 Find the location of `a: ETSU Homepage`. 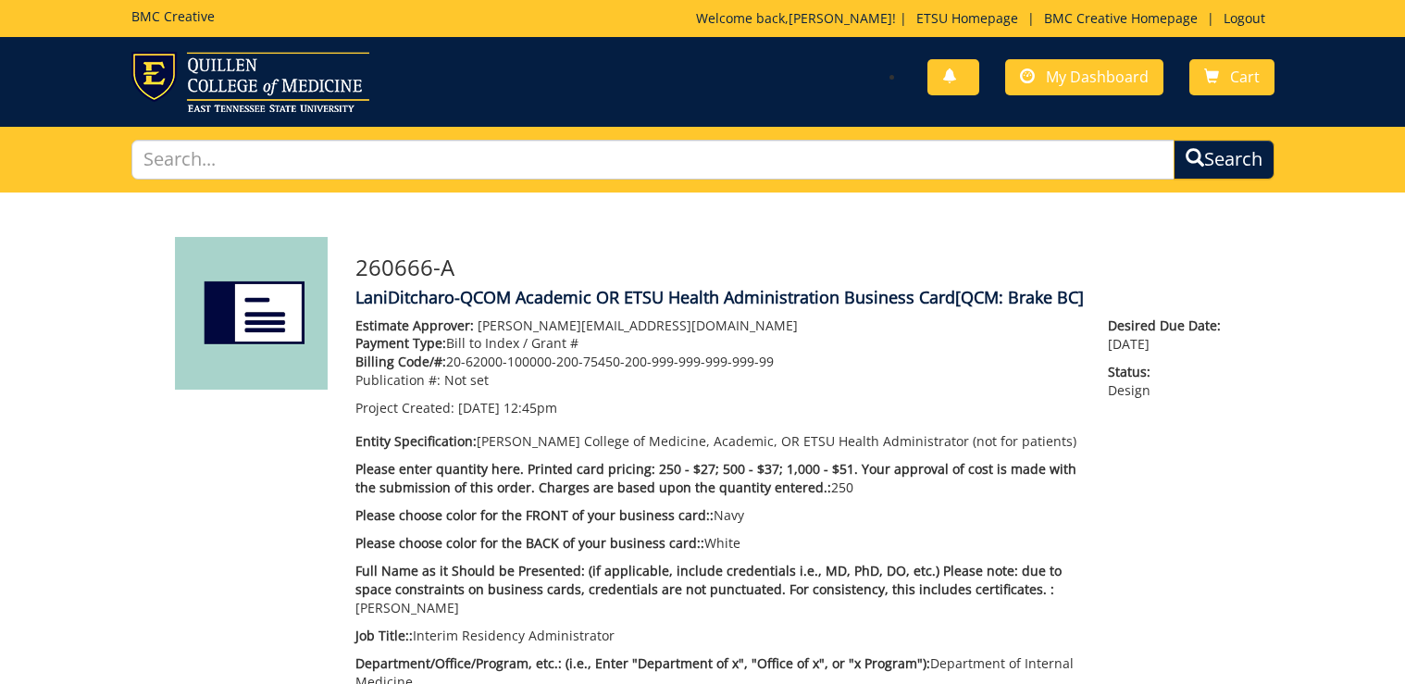

a: ETSU Homepage is located at coordinates (967, 18).